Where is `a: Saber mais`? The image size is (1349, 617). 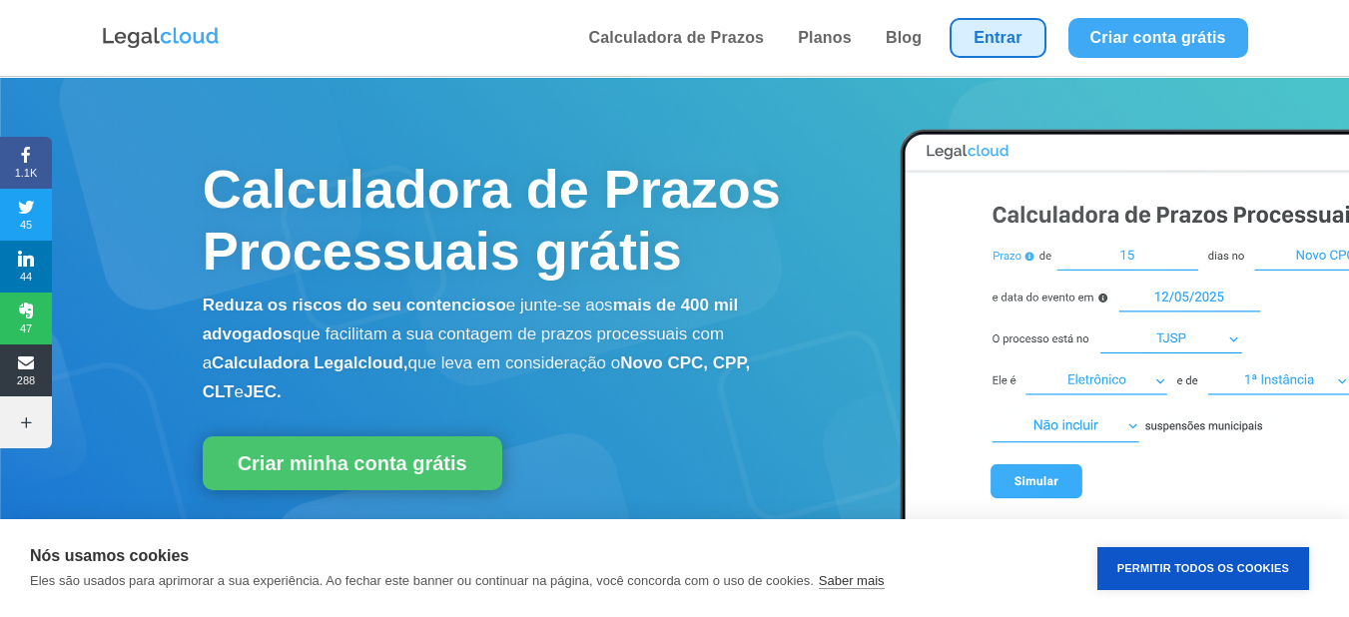
a: Saber mais is located at coordinates (851, 581).